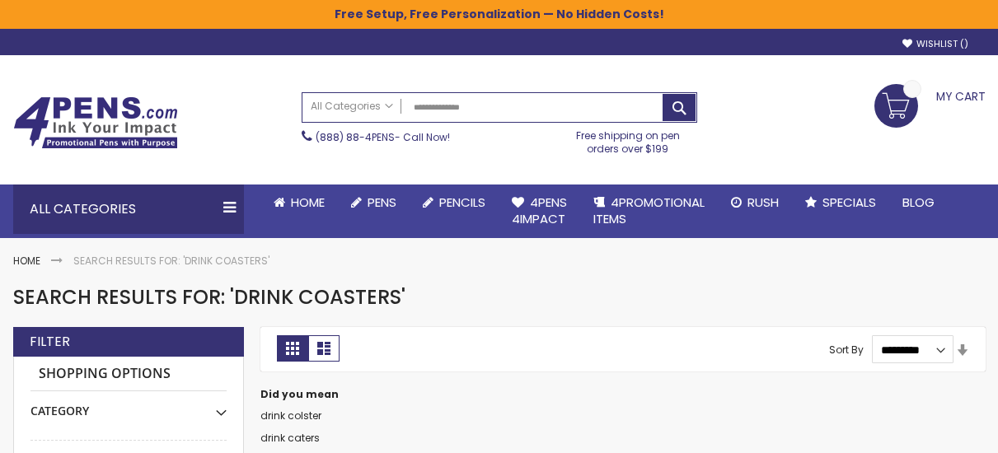 Image resolution: width=998 pixels, height=453 pixels. I want to click on span: All Categories, so click(352, 106).